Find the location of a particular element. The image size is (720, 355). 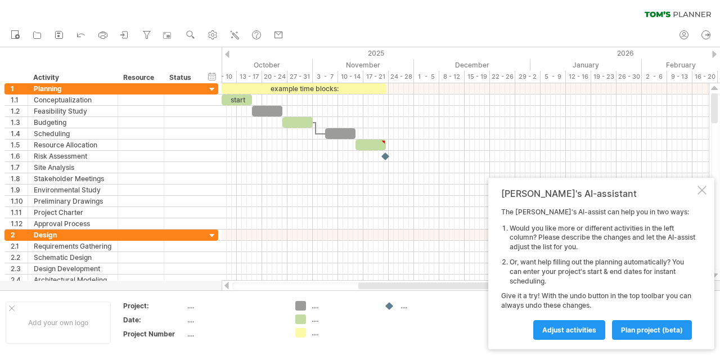

div: 2 - 6 is located at coordinates (654, 76).